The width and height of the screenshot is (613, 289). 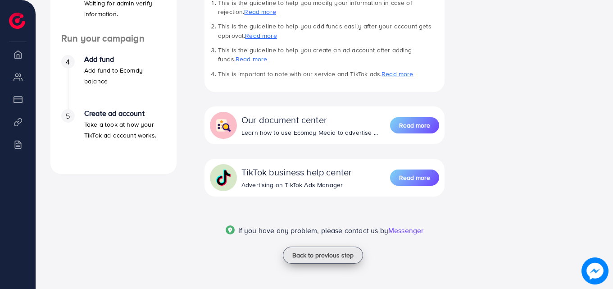 What do you see at coordinates (17, 21) in the screenshot?
I see `a: logo` at bounding box center [17, 21].